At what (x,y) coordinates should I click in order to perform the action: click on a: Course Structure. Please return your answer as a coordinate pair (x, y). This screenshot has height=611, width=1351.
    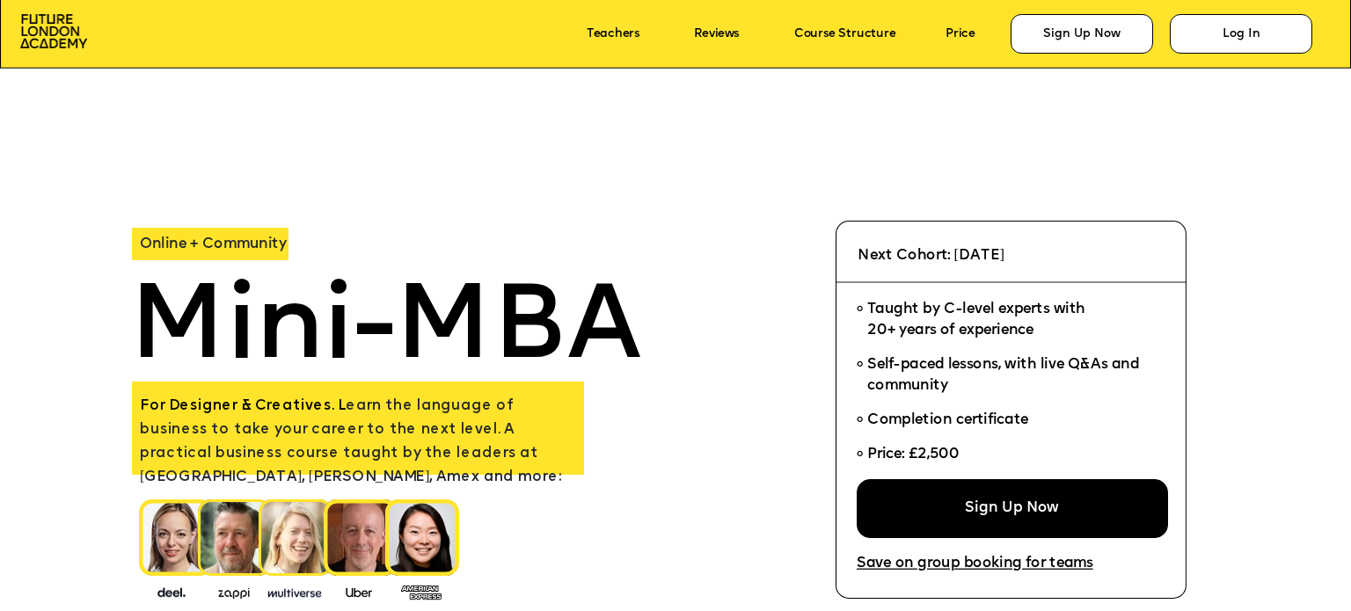
    Looking at the image, I should click on (845, 33).